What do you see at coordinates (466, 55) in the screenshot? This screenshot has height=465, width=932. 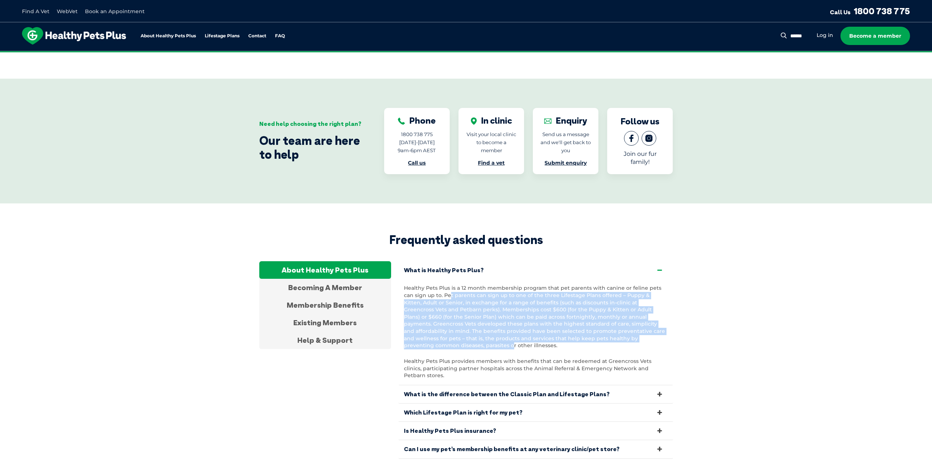 I see `span: Proactive, preventative wellness program designed to keep your pet healthier and happier for longer` at bounding box center [466, 55].